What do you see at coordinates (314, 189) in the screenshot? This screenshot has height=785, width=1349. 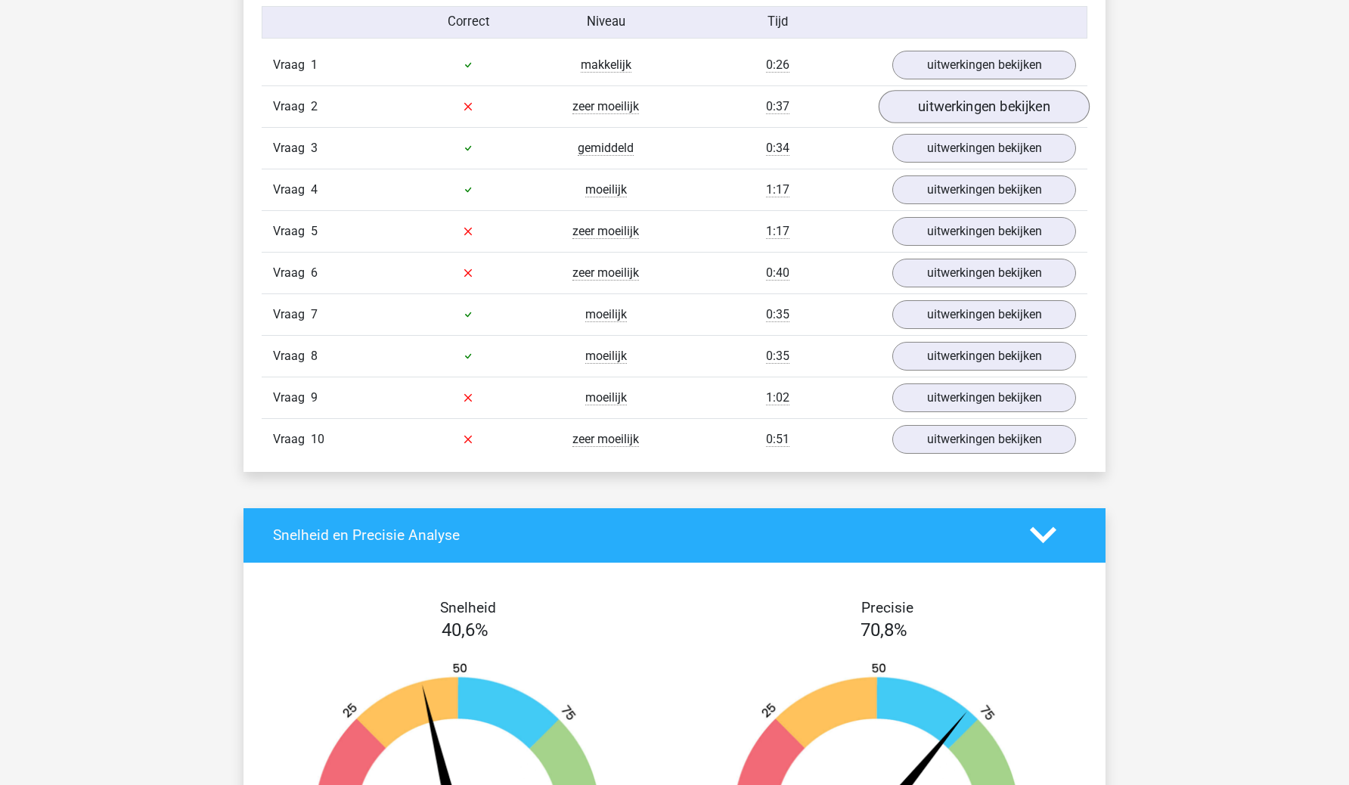 I see `span: 4` at bounding box center [314, 189].